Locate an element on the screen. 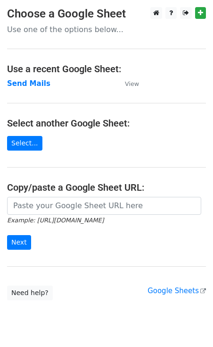 This screenshot has width=213, height=347. a: Select... is located at coordinates (25, 143).